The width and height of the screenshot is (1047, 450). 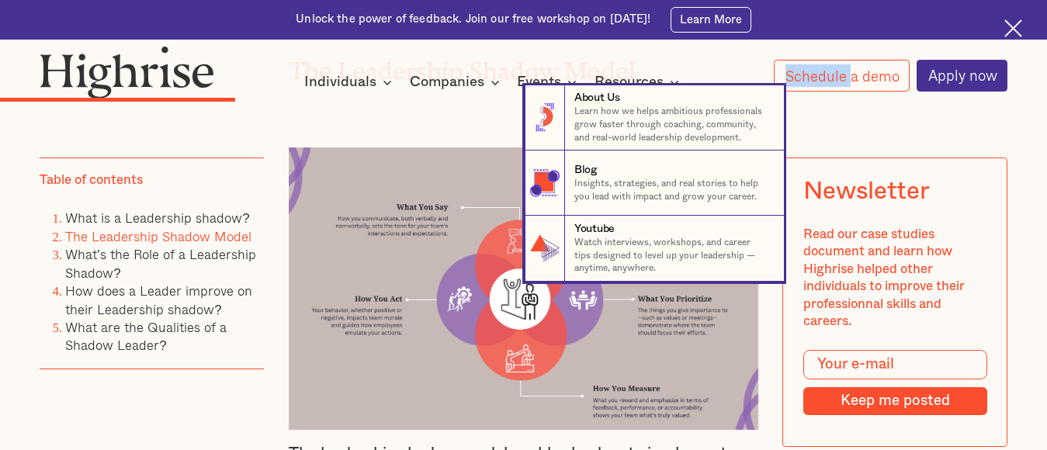 I want to click on div: About Us, so click(x=597, y=98).